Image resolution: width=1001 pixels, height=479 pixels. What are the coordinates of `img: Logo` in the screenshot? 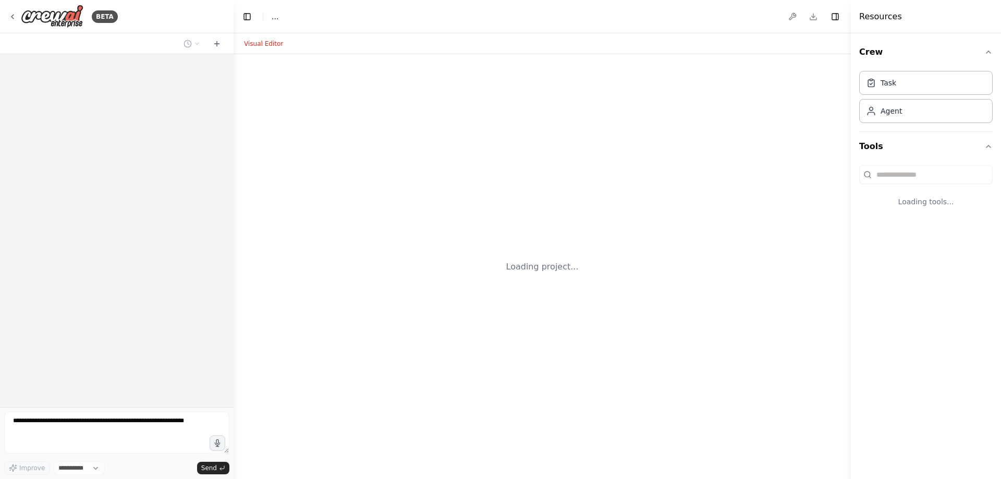 It's located at (52, 16).